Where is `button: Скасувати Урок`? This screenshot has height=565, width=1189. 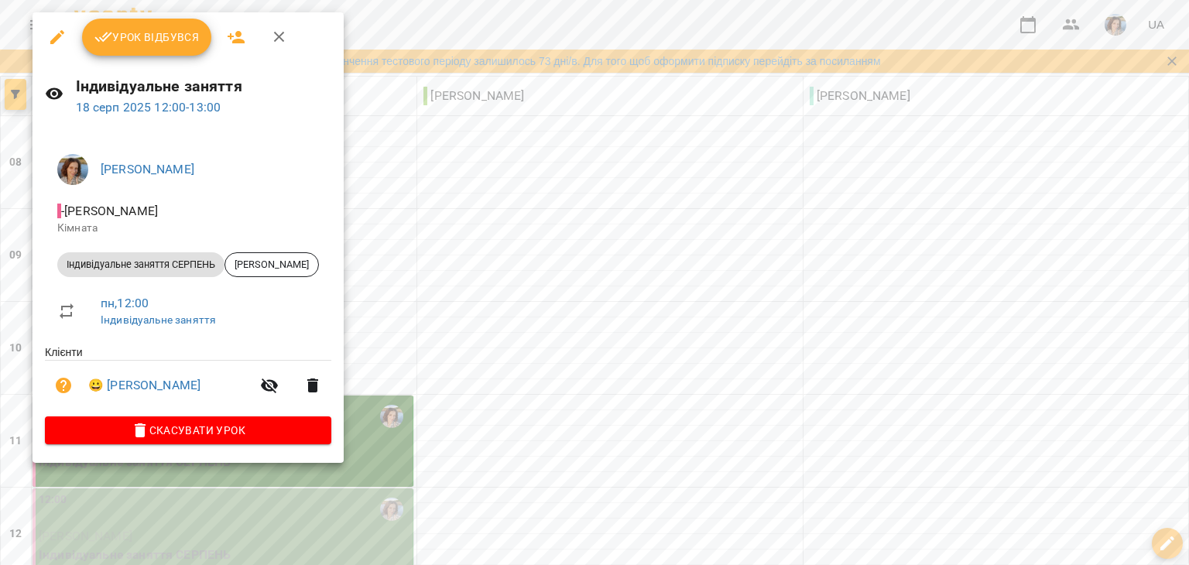
button: Скасувати Урок is located at coordinates (188, 430).